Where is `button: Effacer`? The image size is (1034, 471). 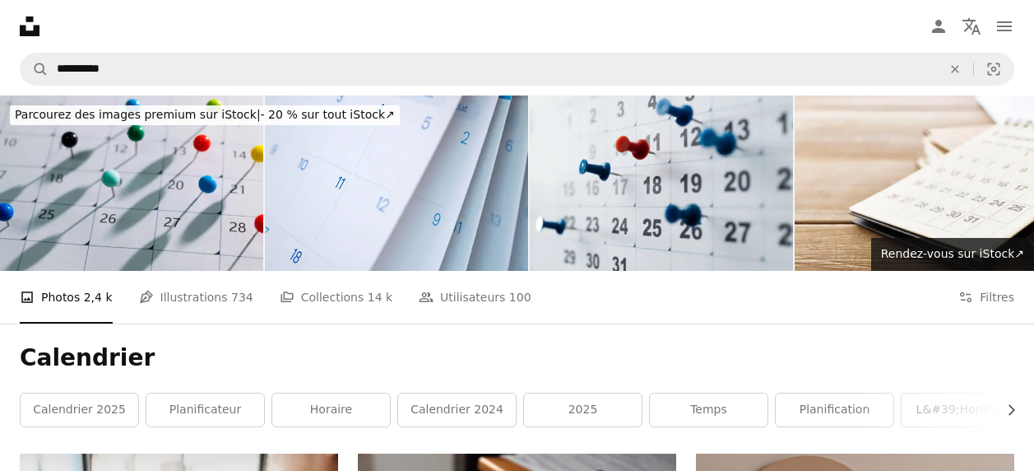 button: Effacer is located at coordinates (955, 69).